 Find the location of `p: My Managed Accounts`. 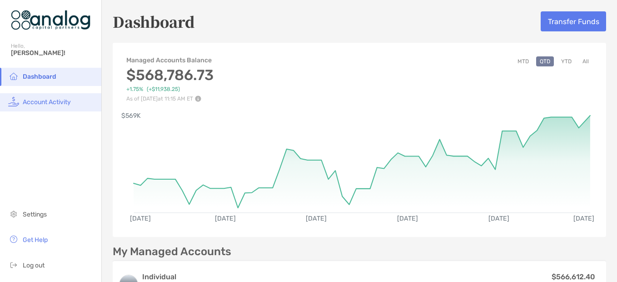

p: My Managed Accounts is located at coordinates (172, 251).